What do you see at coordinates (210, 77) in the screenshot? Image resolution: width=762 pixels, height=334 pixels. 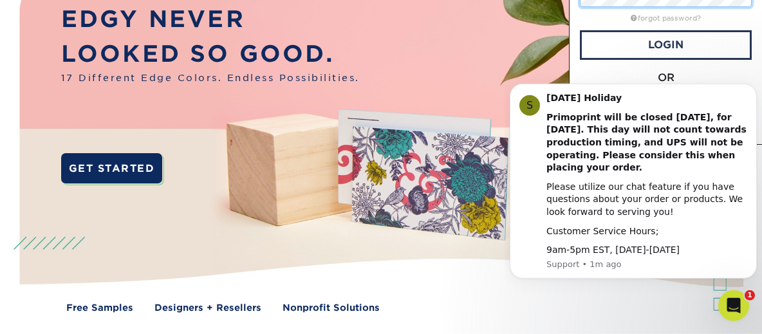 I see `span: 17 Different Edge Colors. Endless Possibilities.` at bounding box center [210, 77].